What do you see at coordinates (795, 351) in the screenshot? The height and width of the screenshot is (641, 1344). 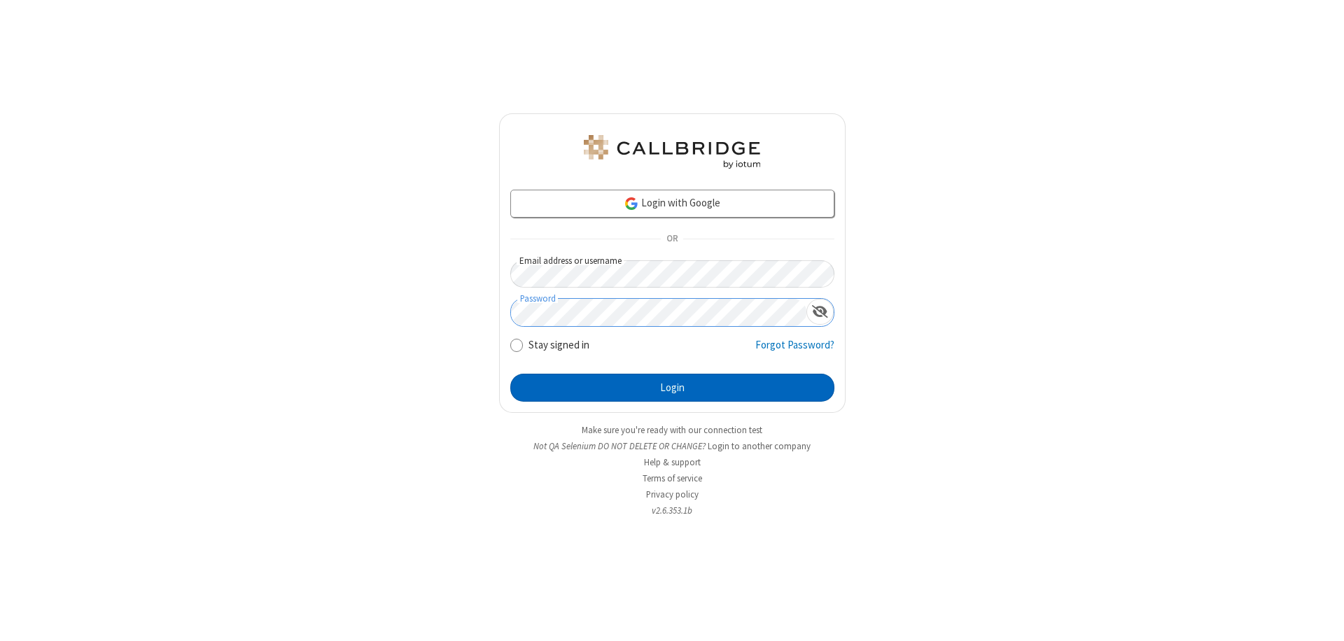 I see `a: Forgot Password?` at bounding box center [795, 351].